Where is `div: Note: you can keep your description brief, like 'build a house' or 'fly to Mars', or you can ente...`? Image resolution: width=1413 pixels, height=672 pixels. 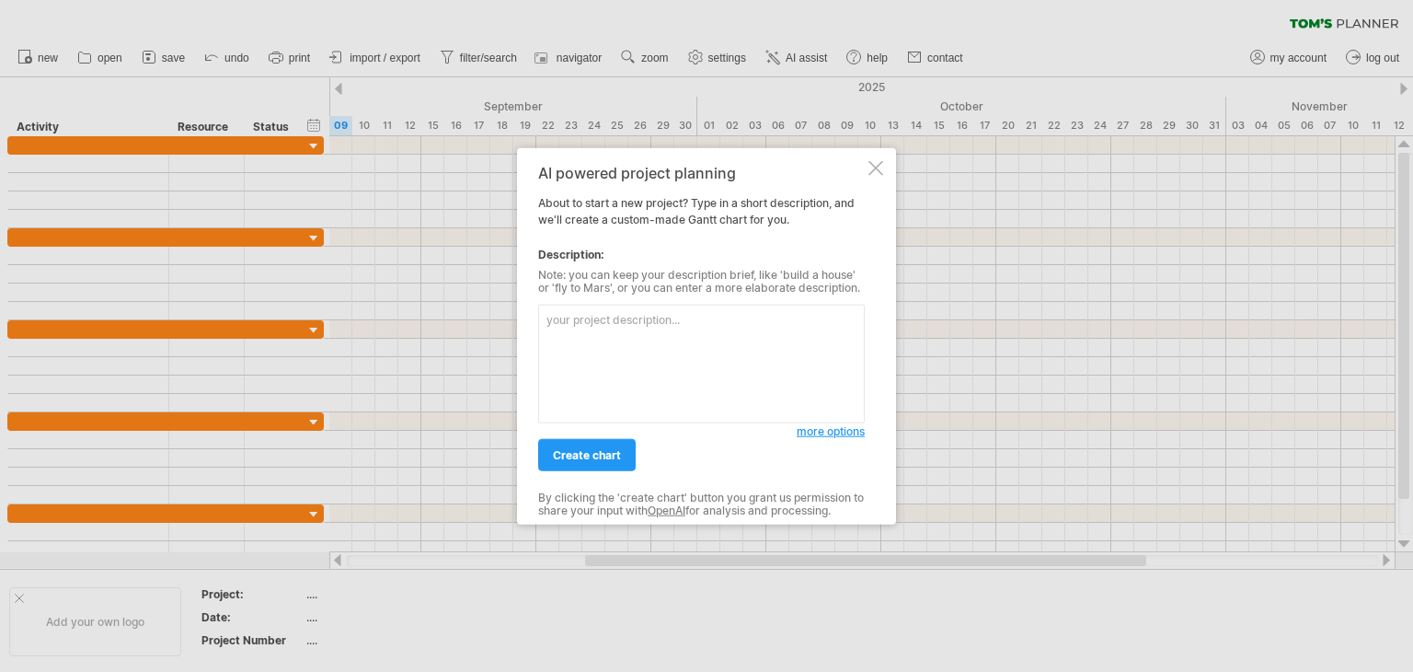 div: Note: you can keep your description brief, like 'build a house' or 'fly to Mars', or you can ente... is located at coordinates (701, 282).